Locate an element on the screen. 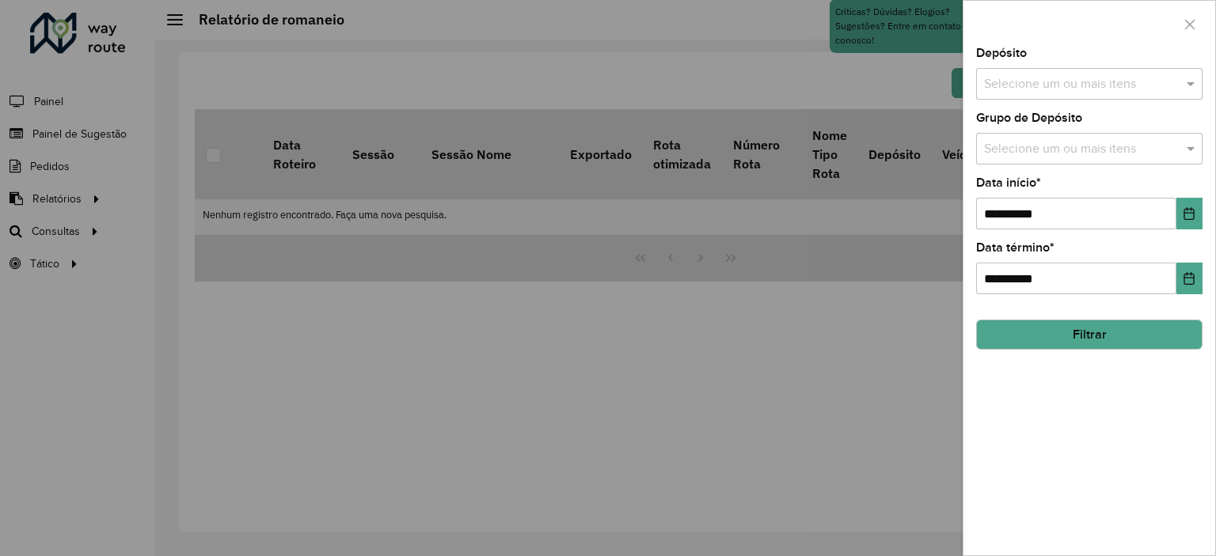 The width and height of the screenshot is (1216, 556). button: Filtrar is located at coordinates (1089, 335).